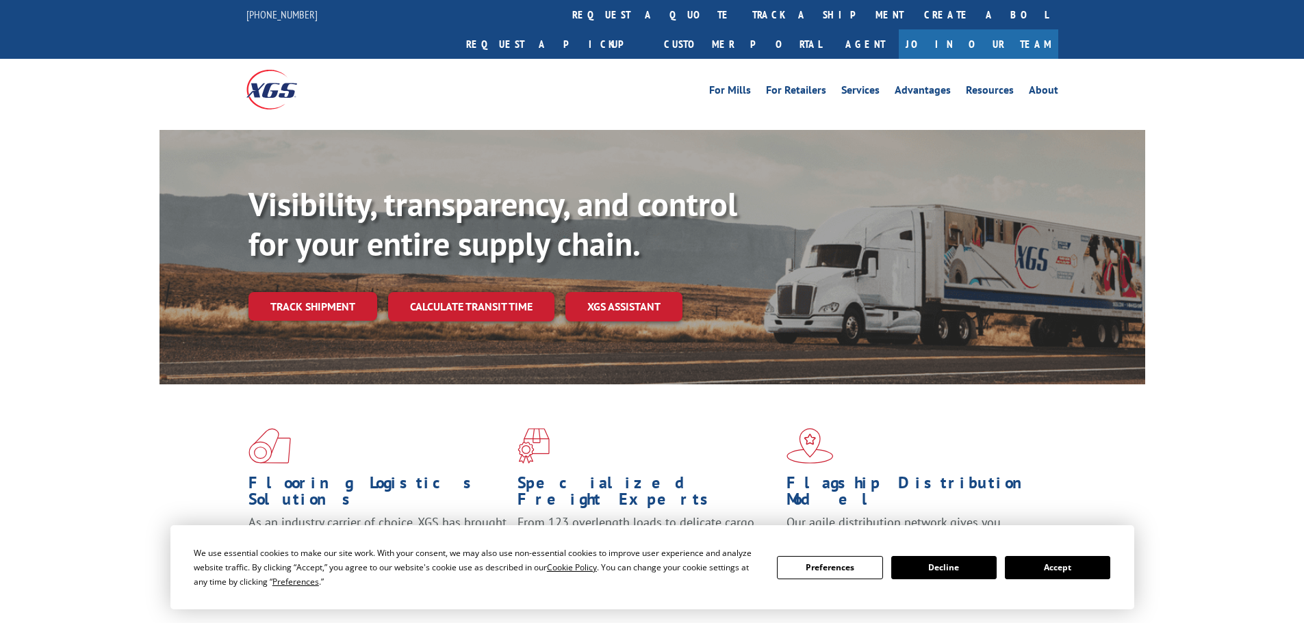 The image size is (1304, 623). I want to click on span: As an industry carrier of choice, XGS has brought innovation and dedication to flooring logistics..., so click(377, 539).